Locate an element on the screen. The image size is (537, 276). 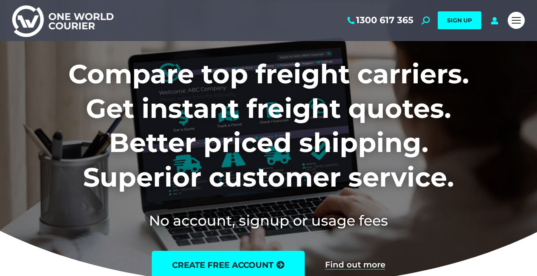
h1: Compare top freight carriers. Get instant freight quotes. Better priced shipping. Superior custom... is located at coordinates (269, 126).